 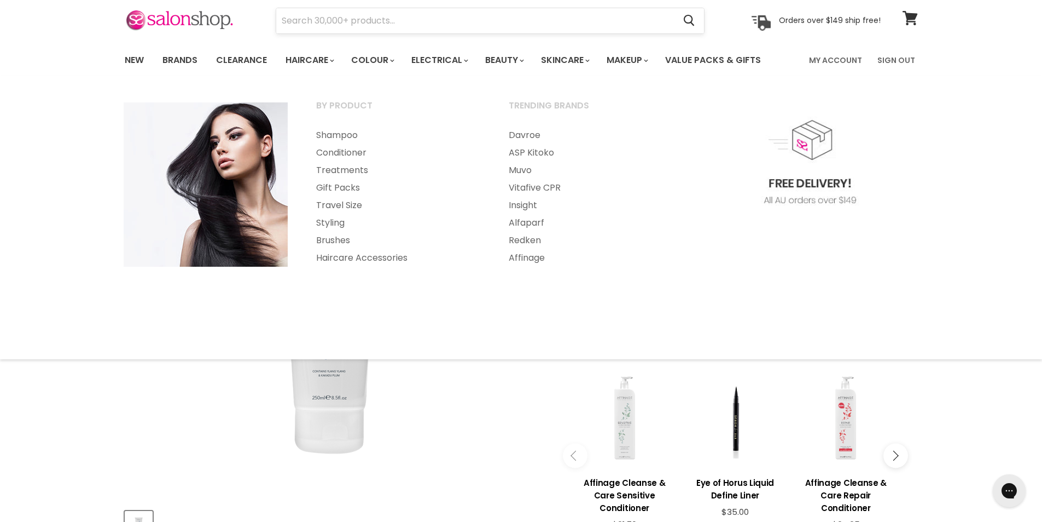 What do you see at coordinates (134, 60) in the screenshot?
I see `a: New` at bounding box center [134, 60].